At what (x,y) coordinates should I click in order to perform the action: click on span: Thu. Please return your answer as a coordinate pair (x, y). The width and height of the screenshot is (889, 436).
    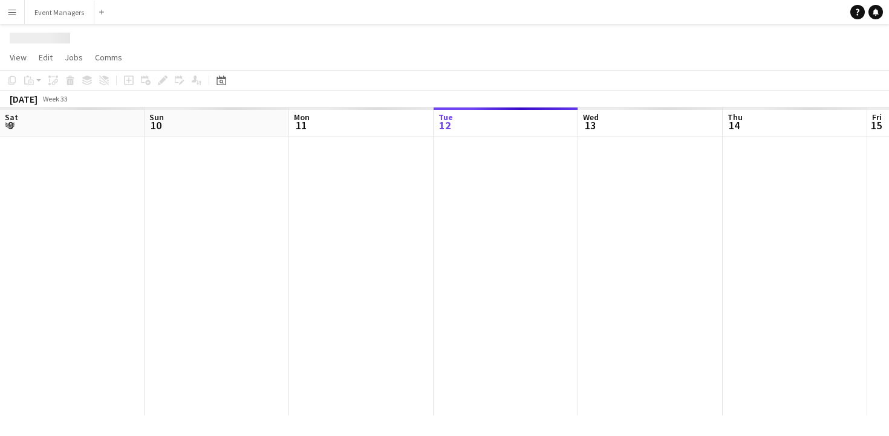
    Looking at the image, I should click on (734, 117).